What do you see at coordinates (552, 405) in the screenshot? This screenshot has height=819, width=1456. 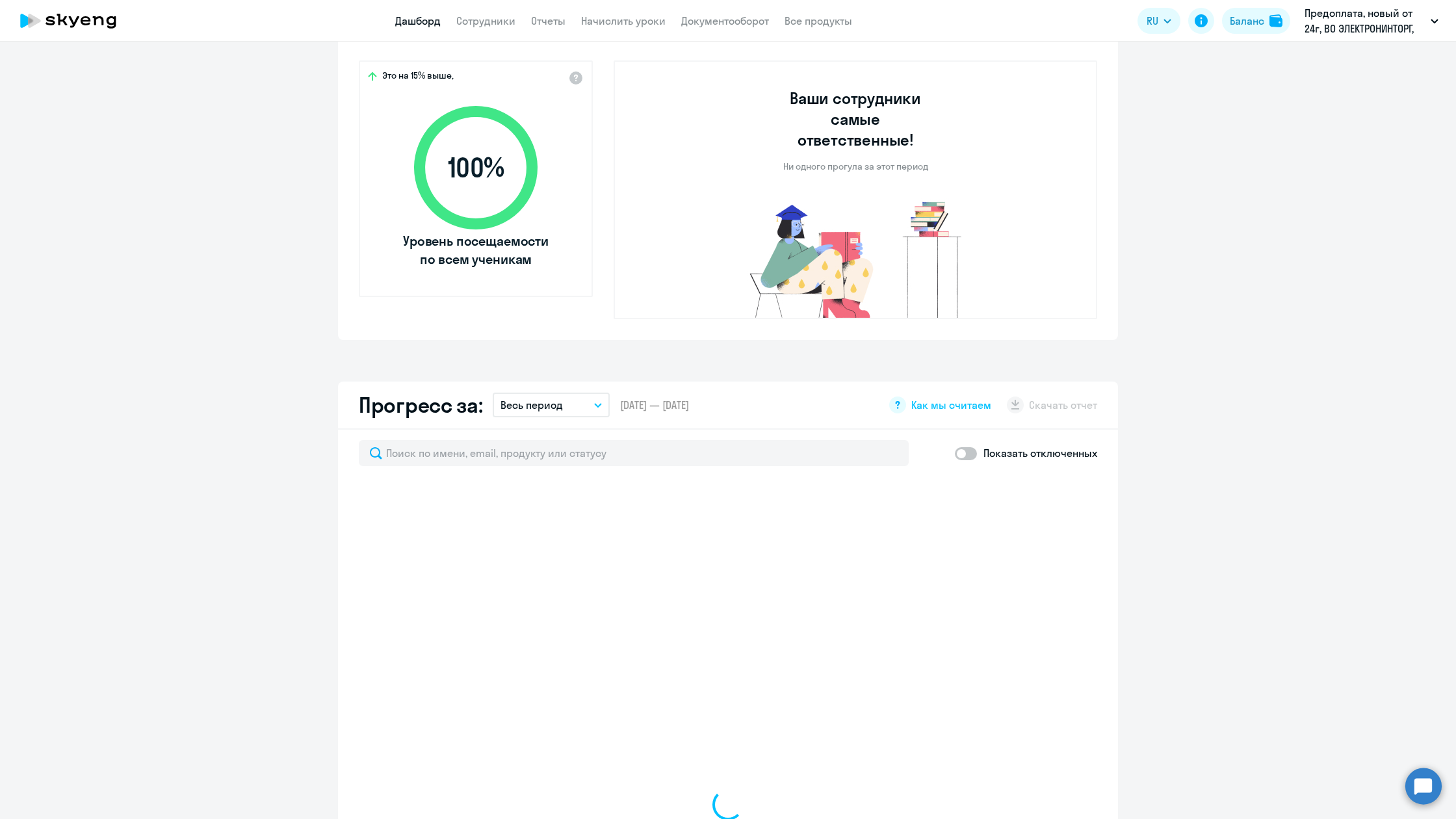 I see `button: Весь период` at bounding box center [552, 405].